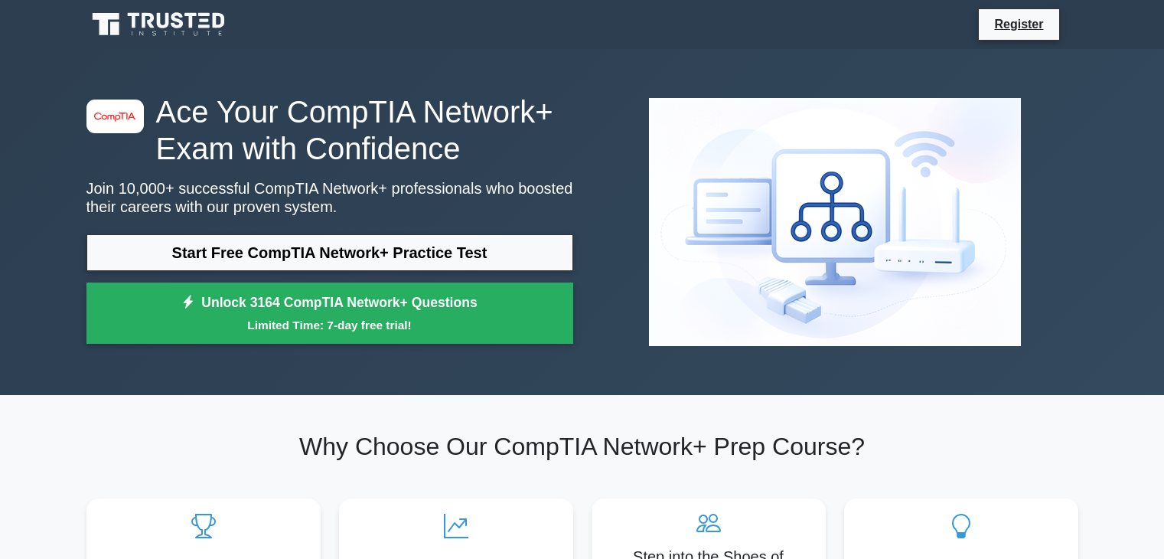  I want to click on small: Limited Time: 7-day free trial!, so click(330, 325).